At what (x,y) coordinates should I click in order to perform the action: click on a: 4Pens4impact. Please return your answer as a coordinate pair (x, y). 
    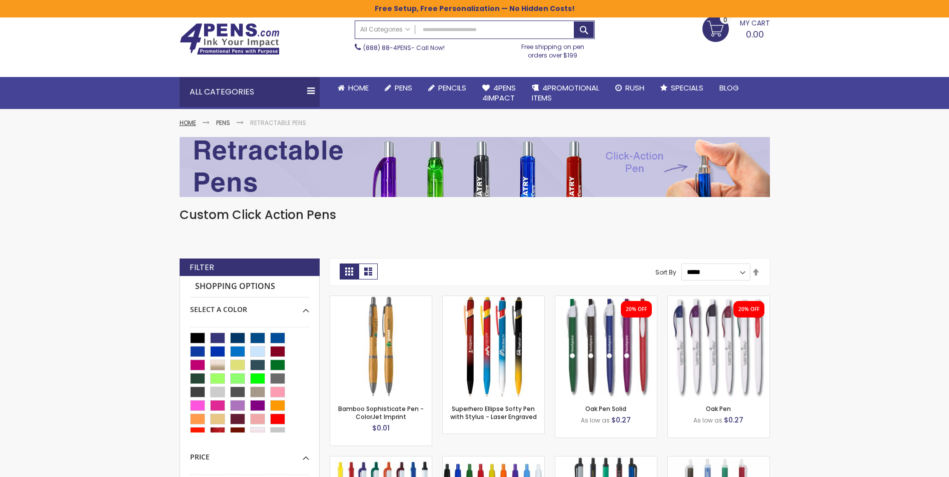
    Looking at the image, I should click on (499, 93).